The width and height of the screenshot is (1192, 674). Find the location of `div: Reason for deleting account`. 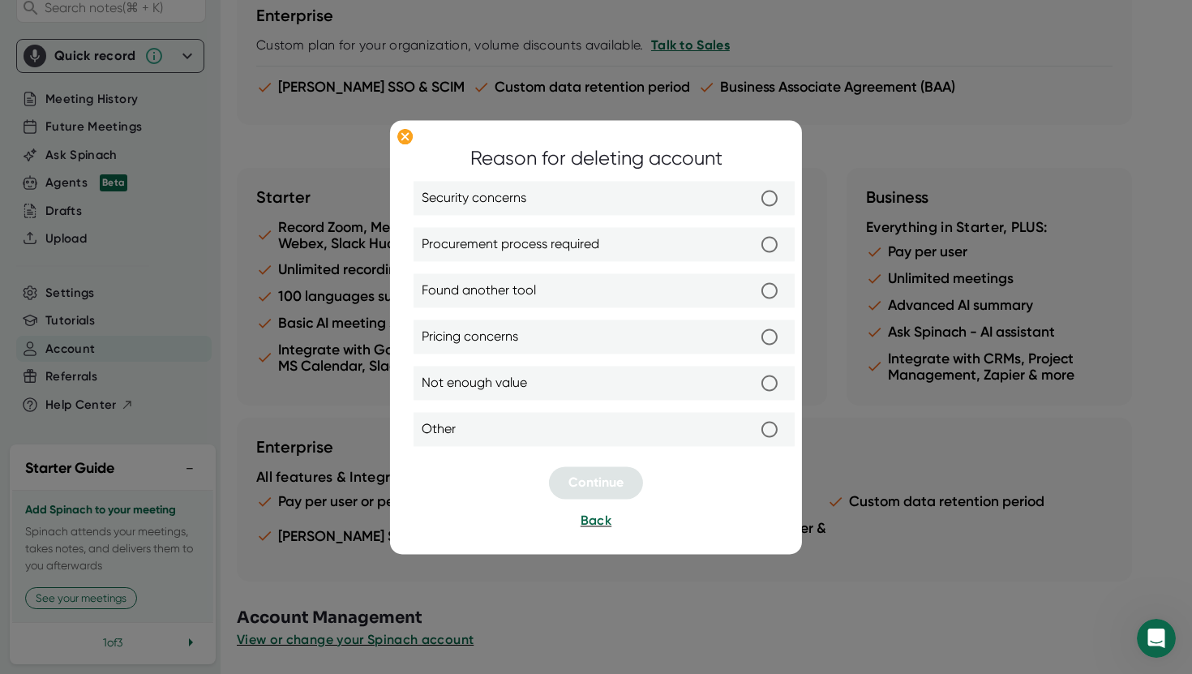

div: Reason for deleting account is located at coordinates (596, 158).